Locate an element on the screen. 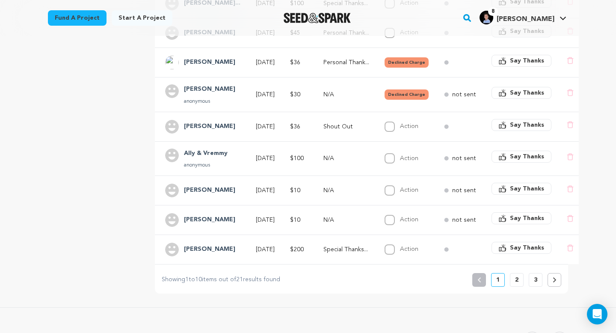 Image resolution: width=616 pixels, height=333 pixels. span: 21 is located at coordinates (239, 279).